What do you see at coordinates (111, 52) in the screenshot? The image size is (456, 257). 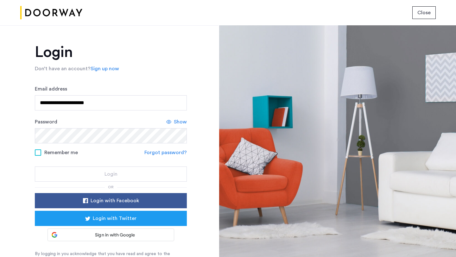 I see `h1: Login` at bounding box center [111, 52].